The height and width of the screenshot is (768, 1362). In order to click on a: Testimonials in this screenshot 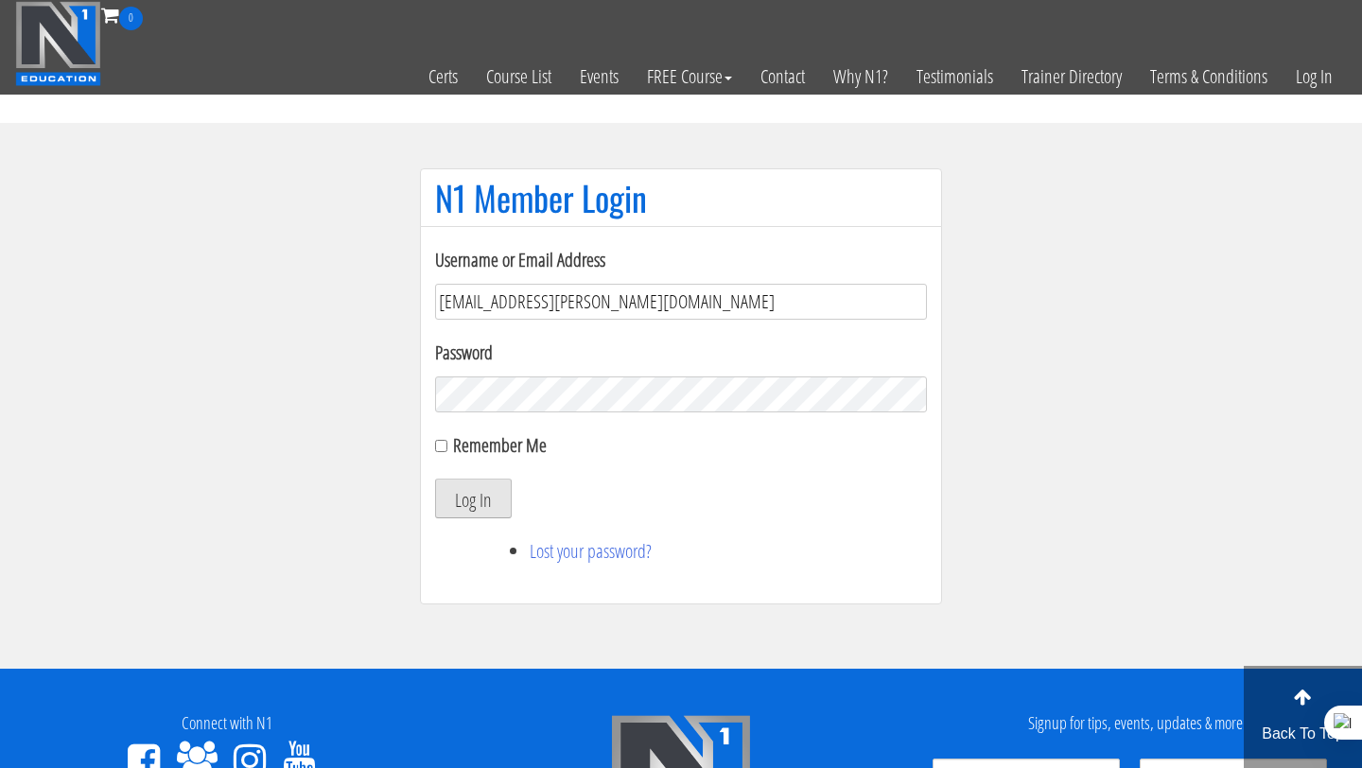, I will do `click(954, 77)`.